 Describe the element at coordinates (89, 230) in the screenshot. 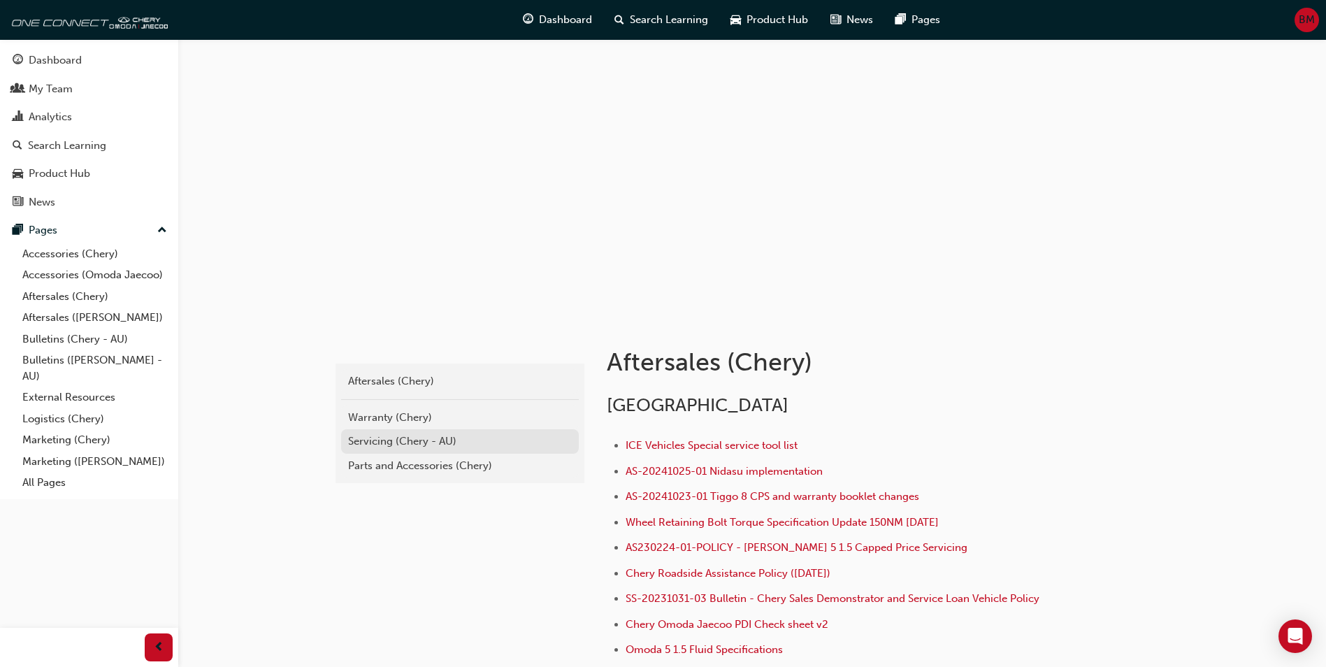

I see `button: Pages` at that location.